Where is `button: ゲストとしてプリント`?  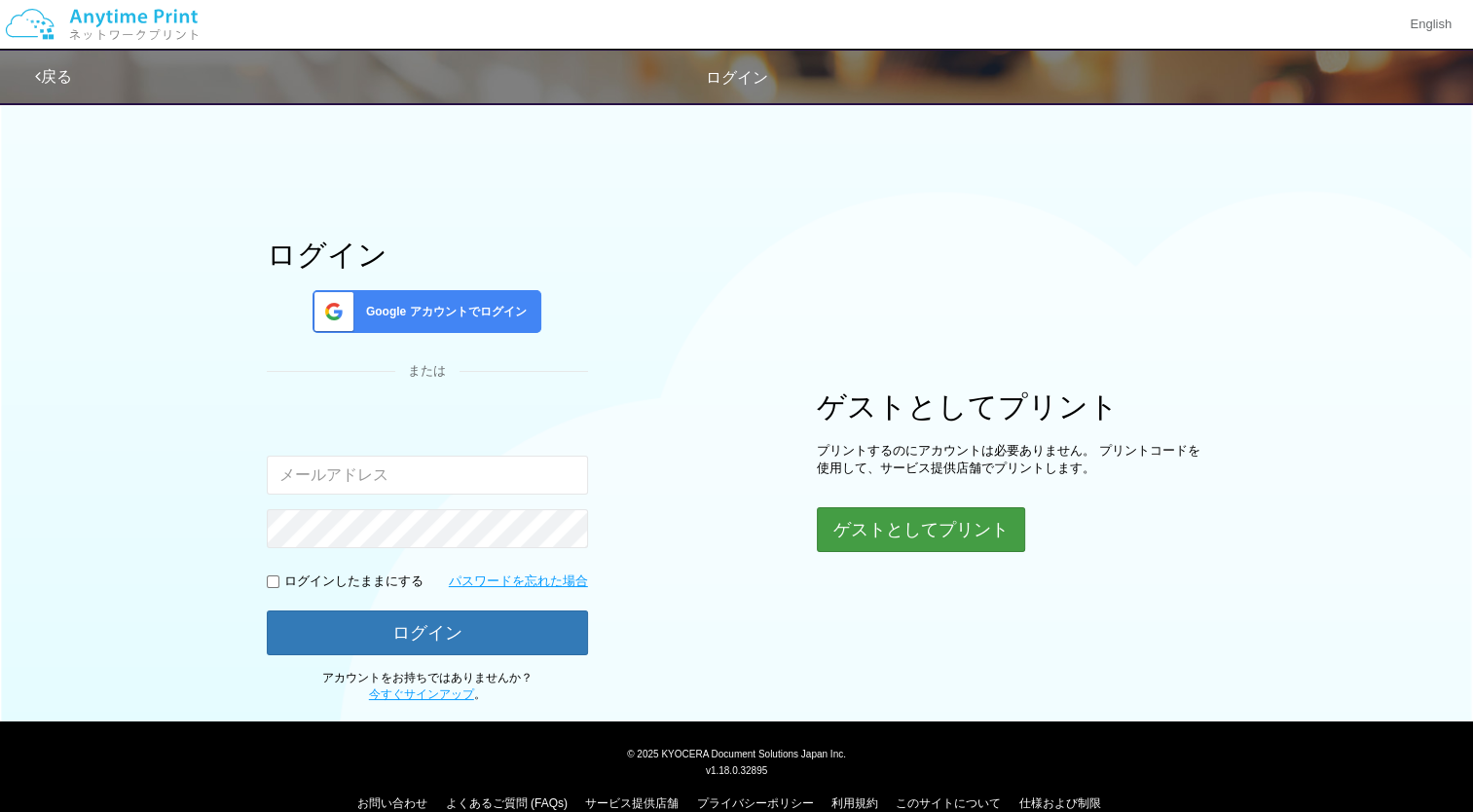
button: ゲストとしてプリント is located at coordinates (921, 530).